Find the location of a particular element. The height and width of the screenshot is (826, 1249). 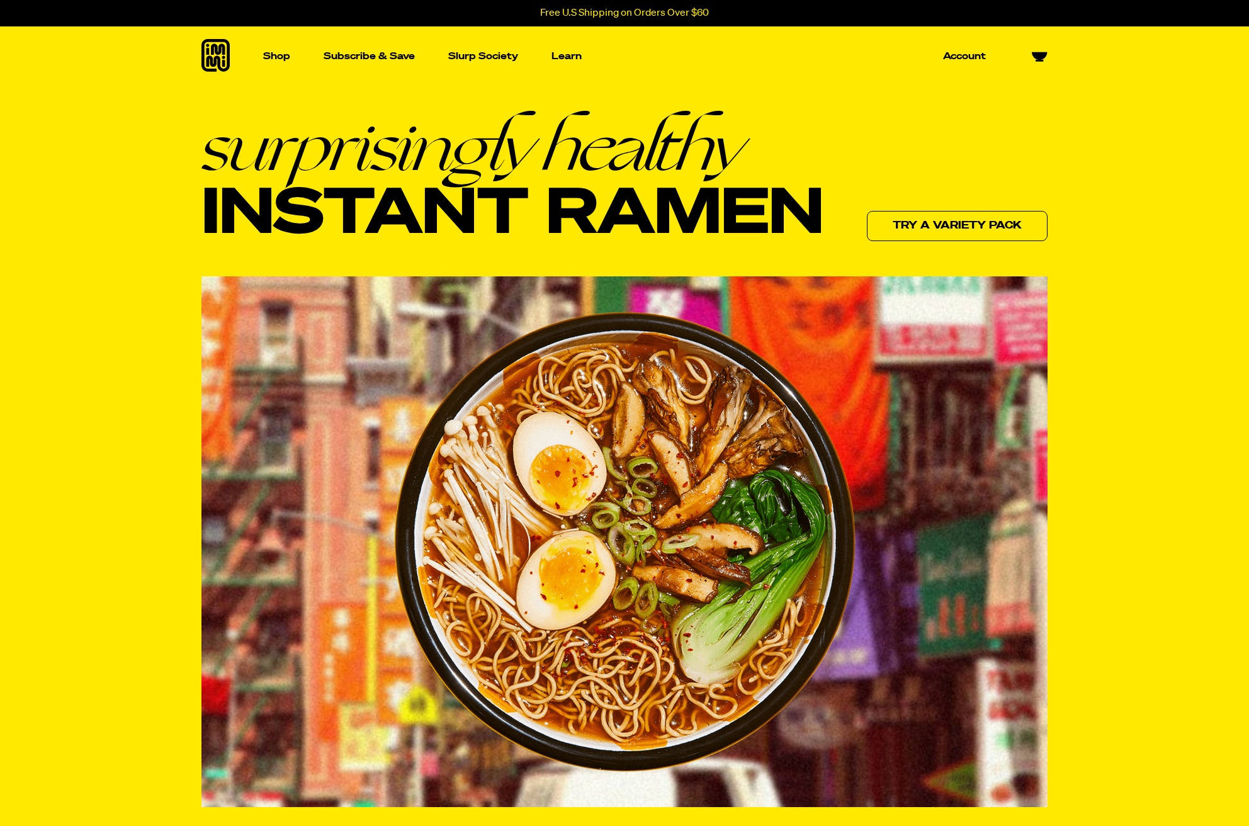

h1: Instant Ramen is located at coordinates (512, 181).